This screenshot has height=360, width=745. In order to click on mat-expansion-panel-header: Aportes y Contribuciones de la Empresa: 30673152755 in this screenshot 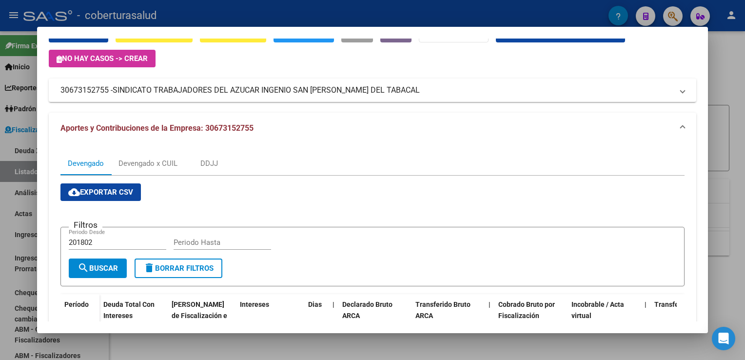, I will do `click(372, 128)`.